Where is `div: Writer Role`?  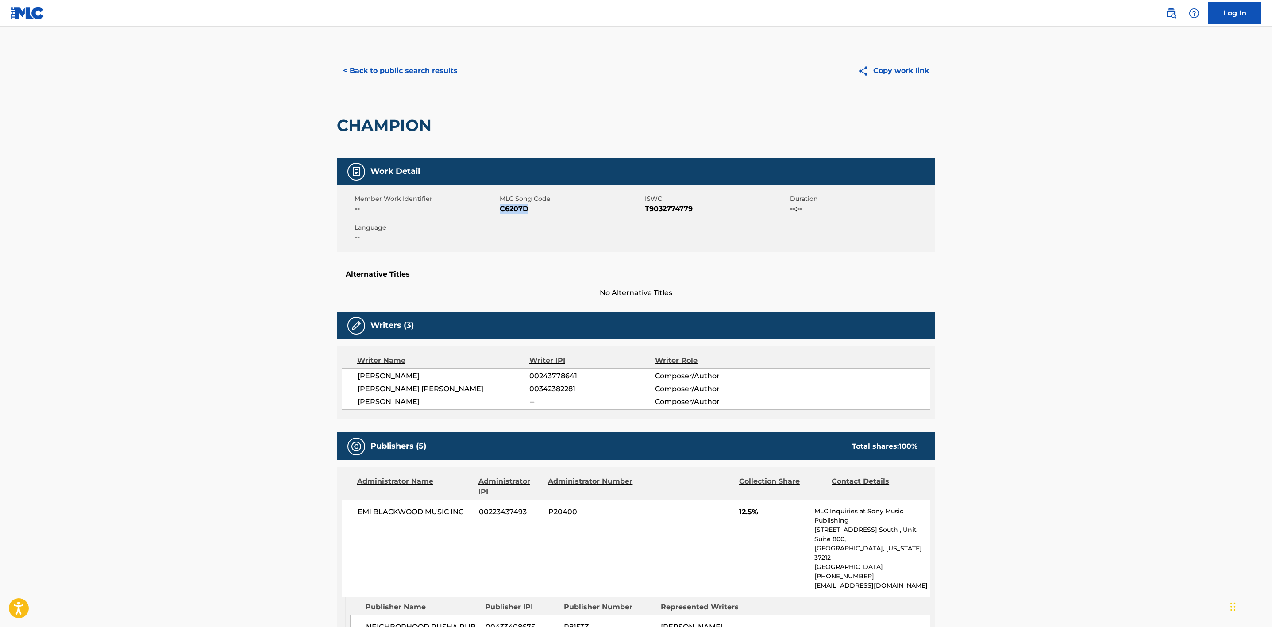
div: Writer Role is located at coordinates (712, 361).